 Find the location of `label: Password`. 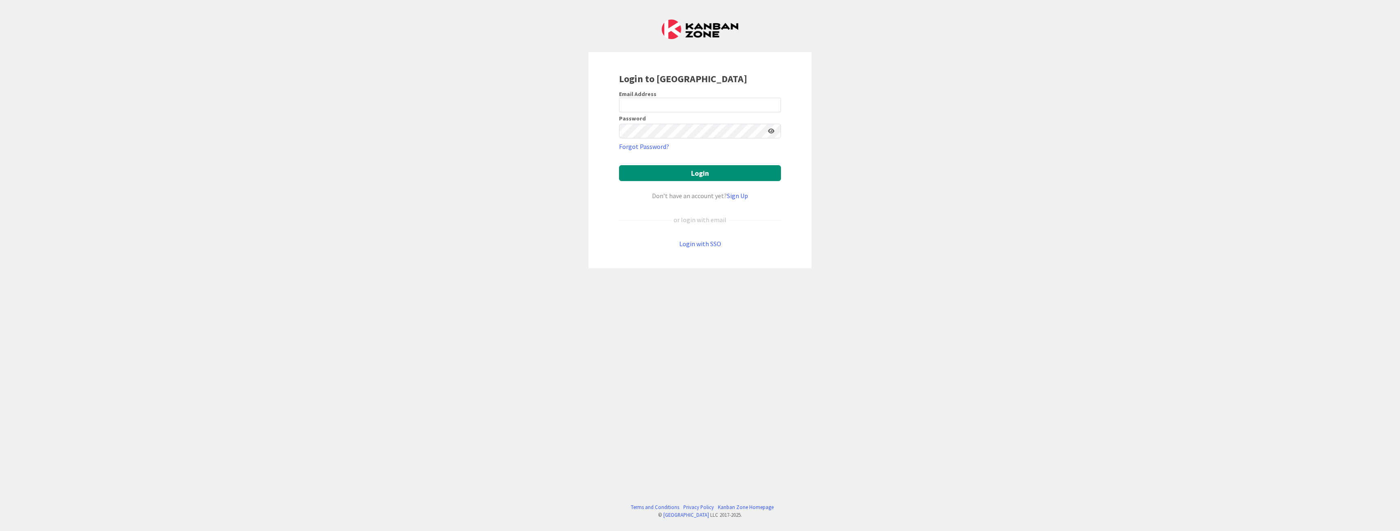

label: Password is located at coordinates (632, 118).